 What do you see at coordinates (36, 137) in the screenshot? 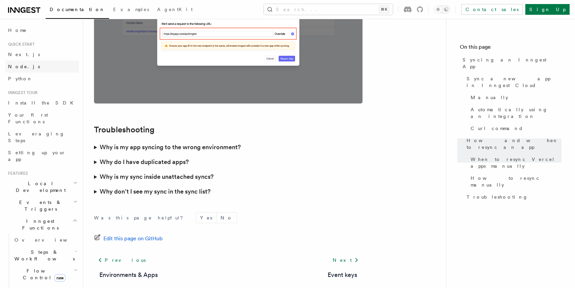
I see `span: Leveraging Steps` at bounding box center [36, 137].